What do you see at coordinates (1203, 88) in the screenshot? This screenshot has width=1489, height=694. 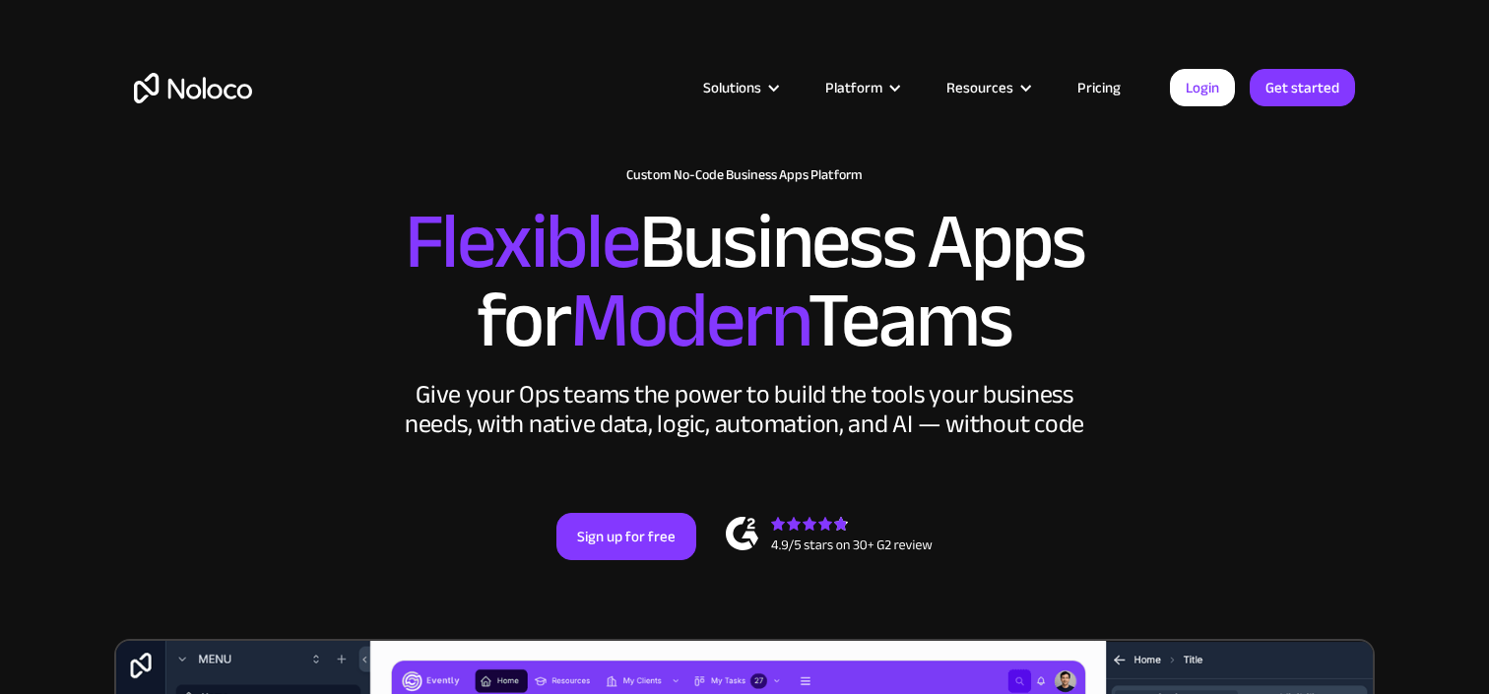 I see `a: Login` at bounding box center [1203, 88].